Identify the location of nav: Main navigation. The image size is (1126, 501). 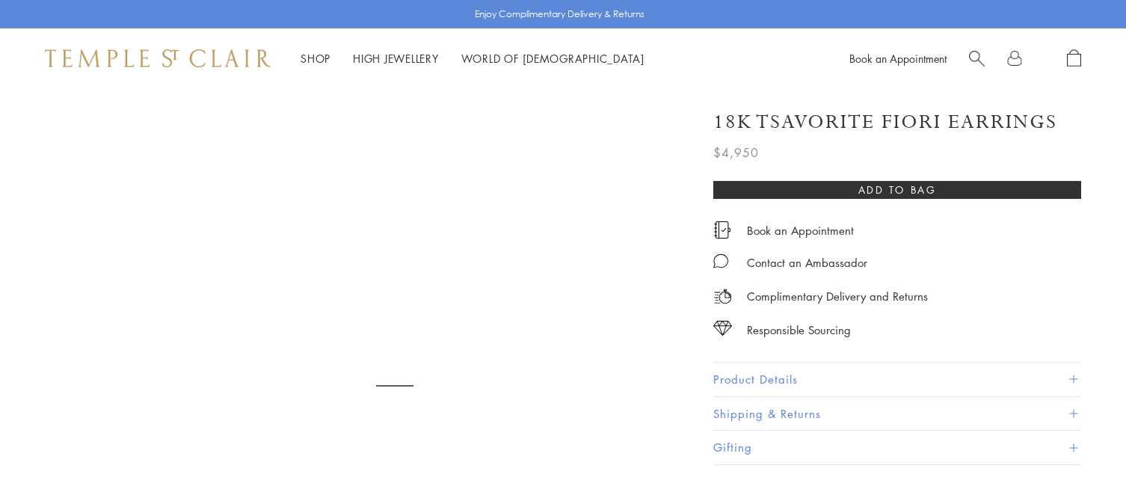
(473, 58).